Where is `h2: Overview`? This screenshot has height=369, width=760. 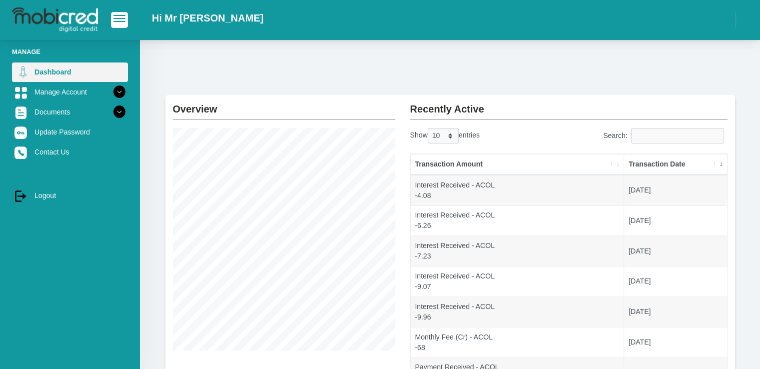 h2: Overview is located at coordinates (284, 105).